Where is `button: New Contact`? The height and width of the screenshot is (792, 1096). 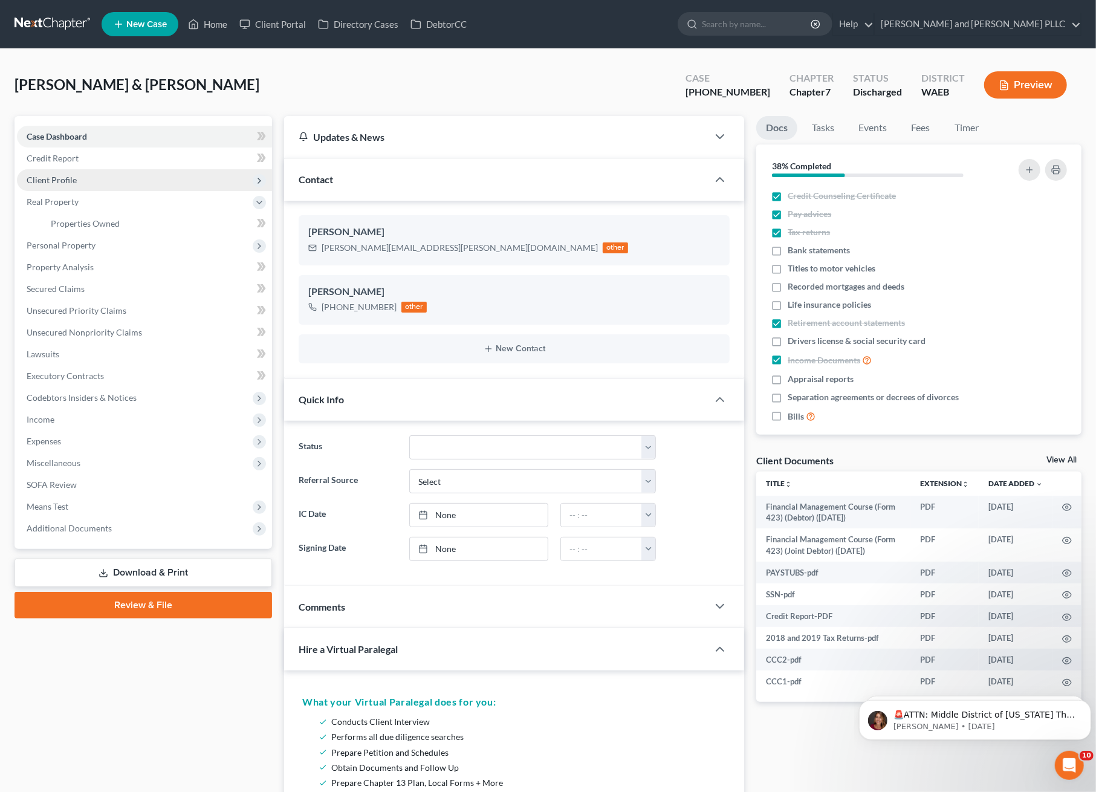
button: New Contact is located at coordinates (514, 349).